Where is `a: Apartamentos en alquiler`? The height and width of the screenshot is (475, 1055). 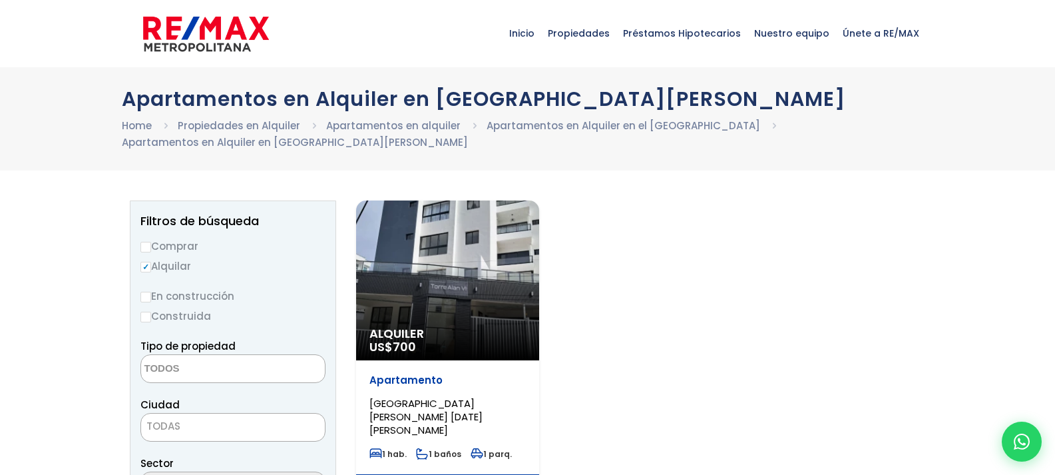 a: Apartamentos en alquiler is located at coordinates (394, 125).